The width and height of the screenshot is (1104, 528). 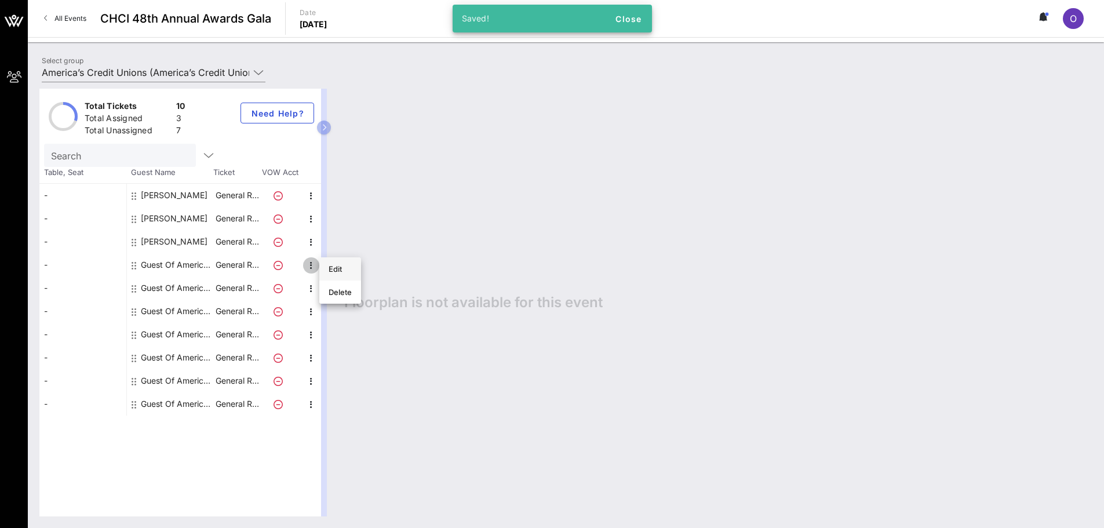 I want to click on div: 3, so click(x=181, y=119).